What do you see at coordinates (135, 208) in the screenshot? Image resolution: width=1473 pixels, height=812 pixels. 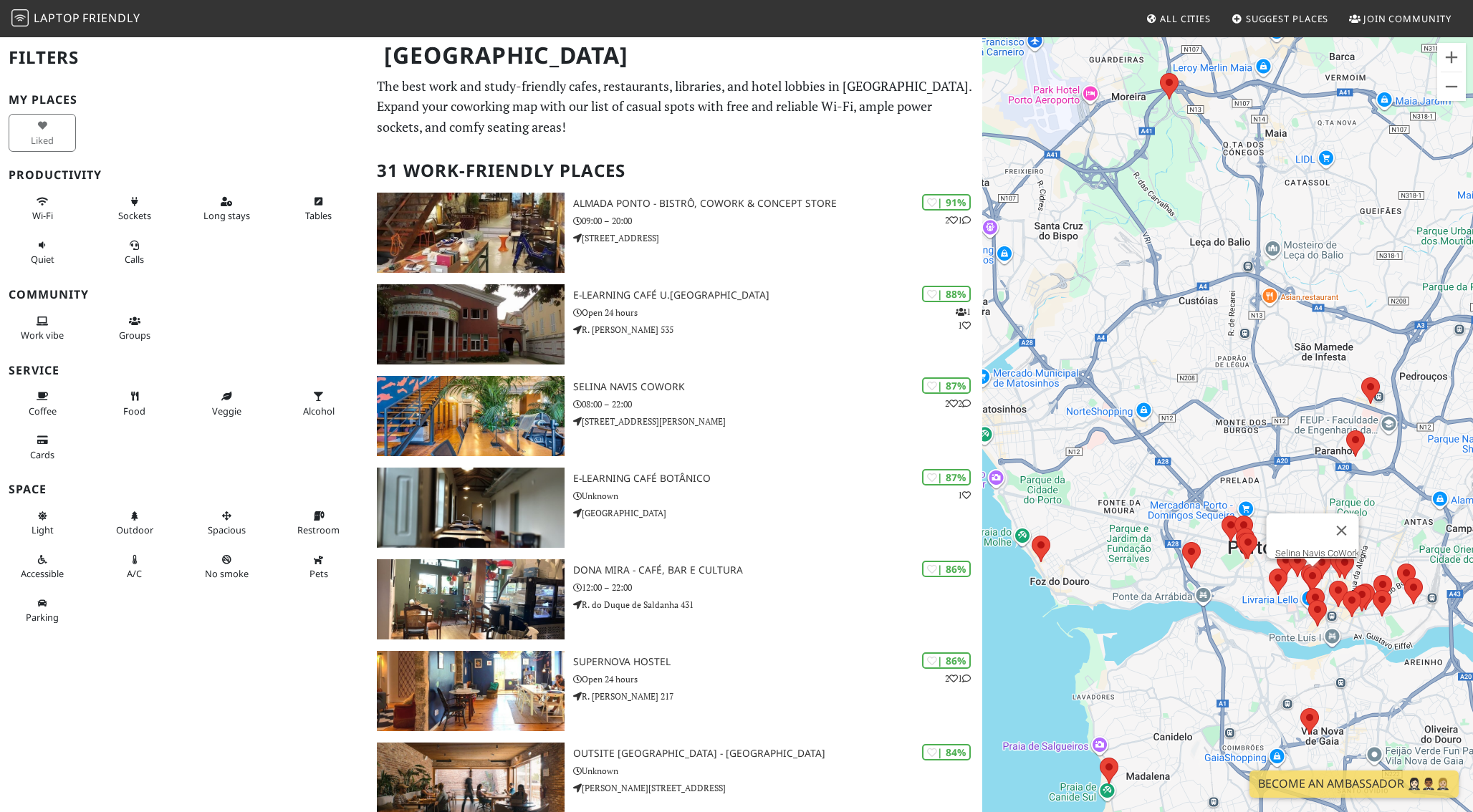 I see `button: Sockets` at bounding box center [135, 208].